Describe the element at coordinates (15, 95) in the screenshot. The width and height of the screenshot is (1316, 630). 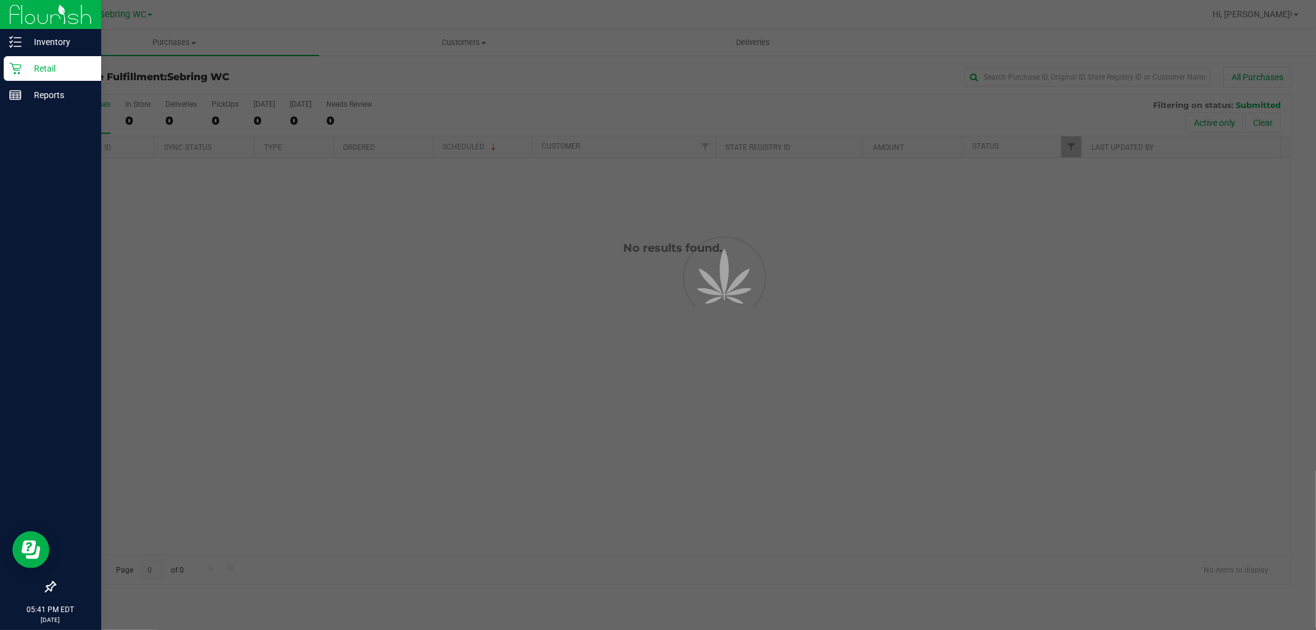
I see `inline-svg: Reports` at that location.